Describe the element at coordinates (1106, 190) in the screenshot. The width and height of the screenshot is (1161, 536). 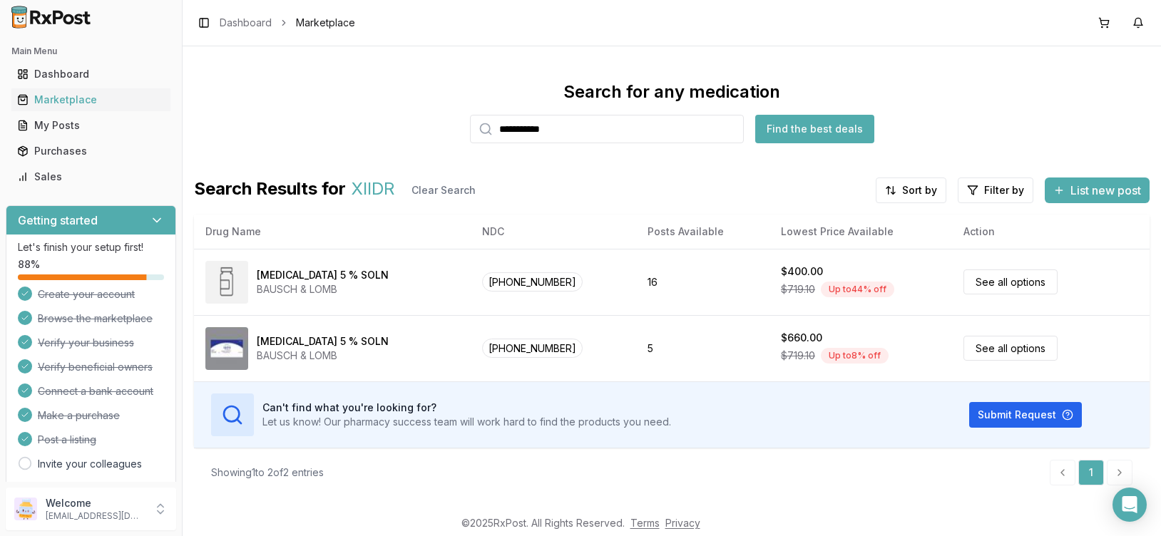
I see `span: List new post` at that location.